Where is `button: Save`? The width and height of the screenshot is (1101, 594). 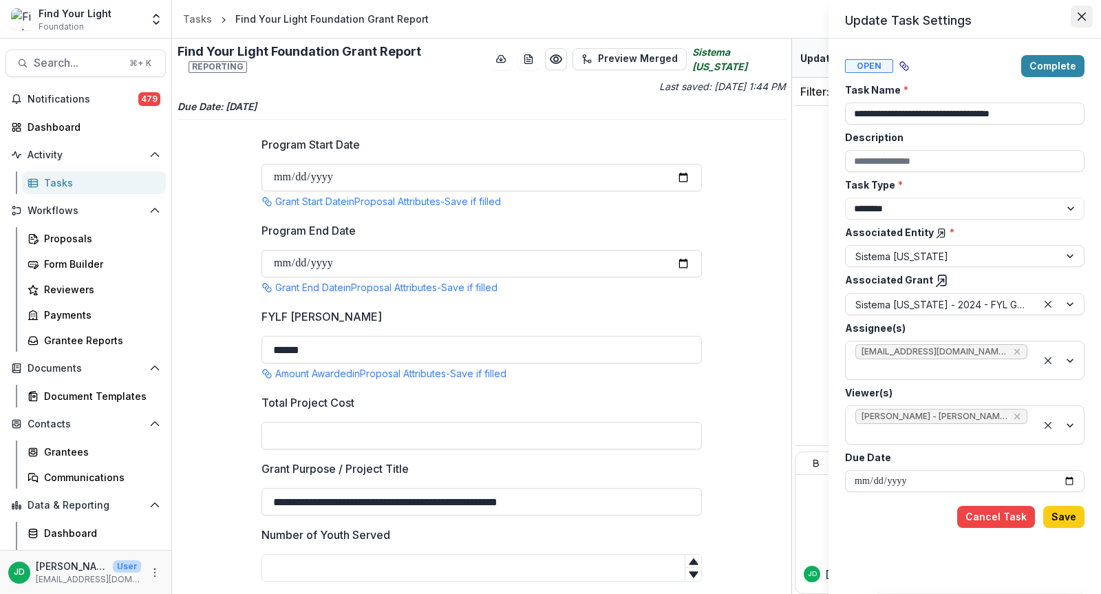 button: Save is located at coordinates (1064, 517).